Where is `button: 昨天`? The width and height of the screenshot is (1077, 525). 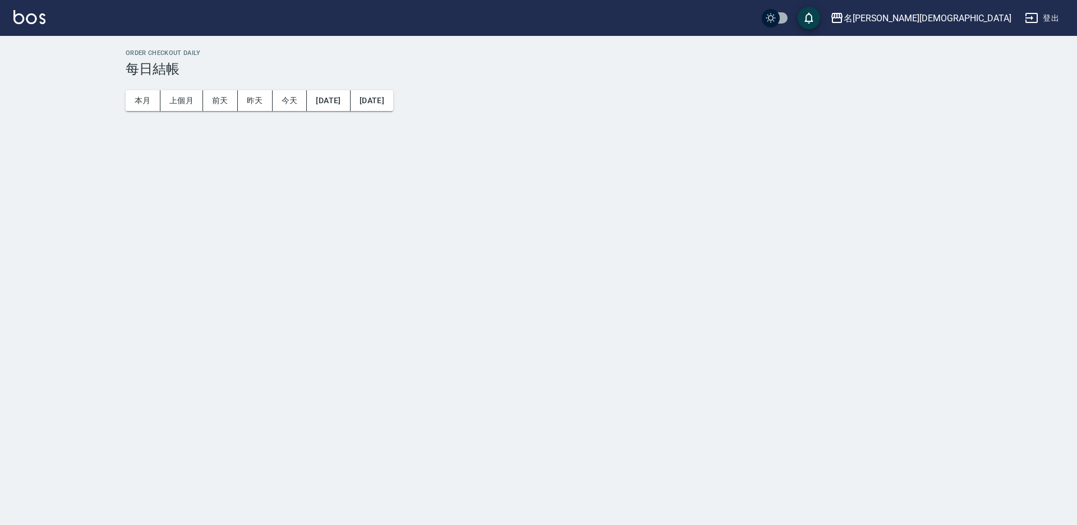 button: 昨天 is located at coordinates (255, 100).